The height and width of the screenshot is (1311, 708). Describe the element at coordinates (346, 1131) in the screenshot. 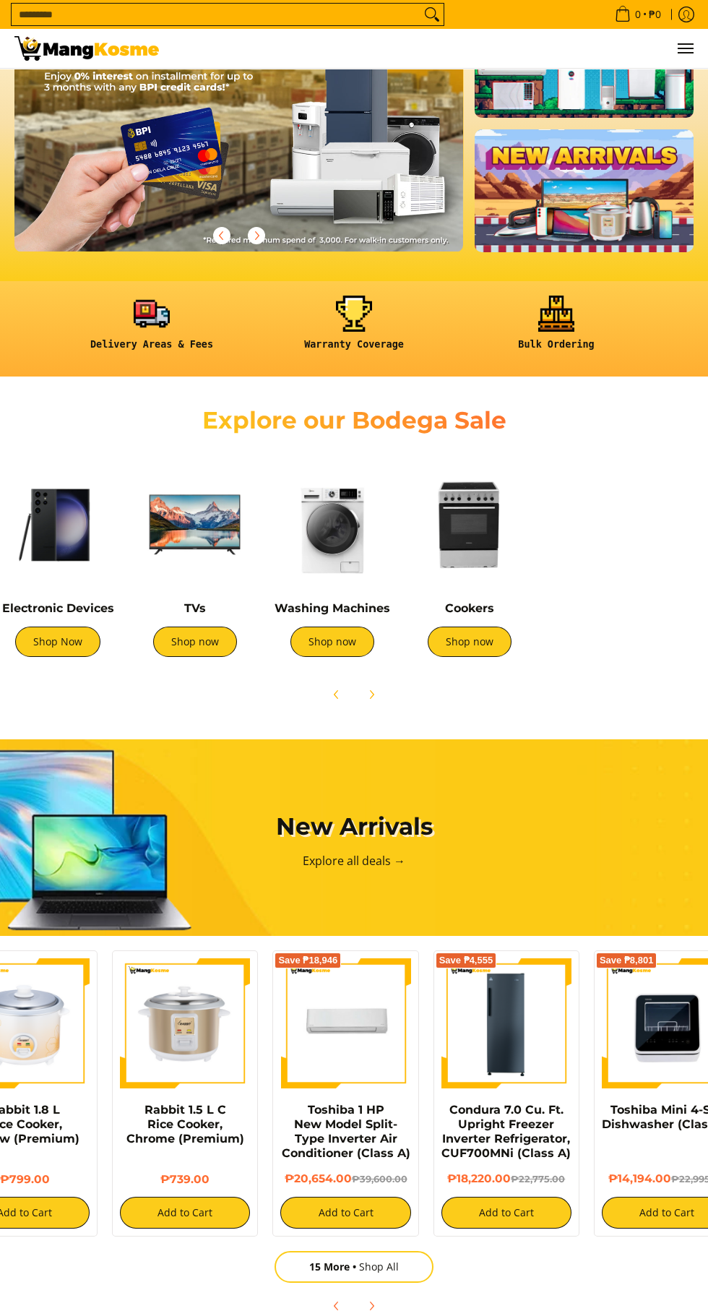

I see `a: Toshiba 1 HP New Model Split-Type Inverter Air Conditioner (Class A)` at that location.